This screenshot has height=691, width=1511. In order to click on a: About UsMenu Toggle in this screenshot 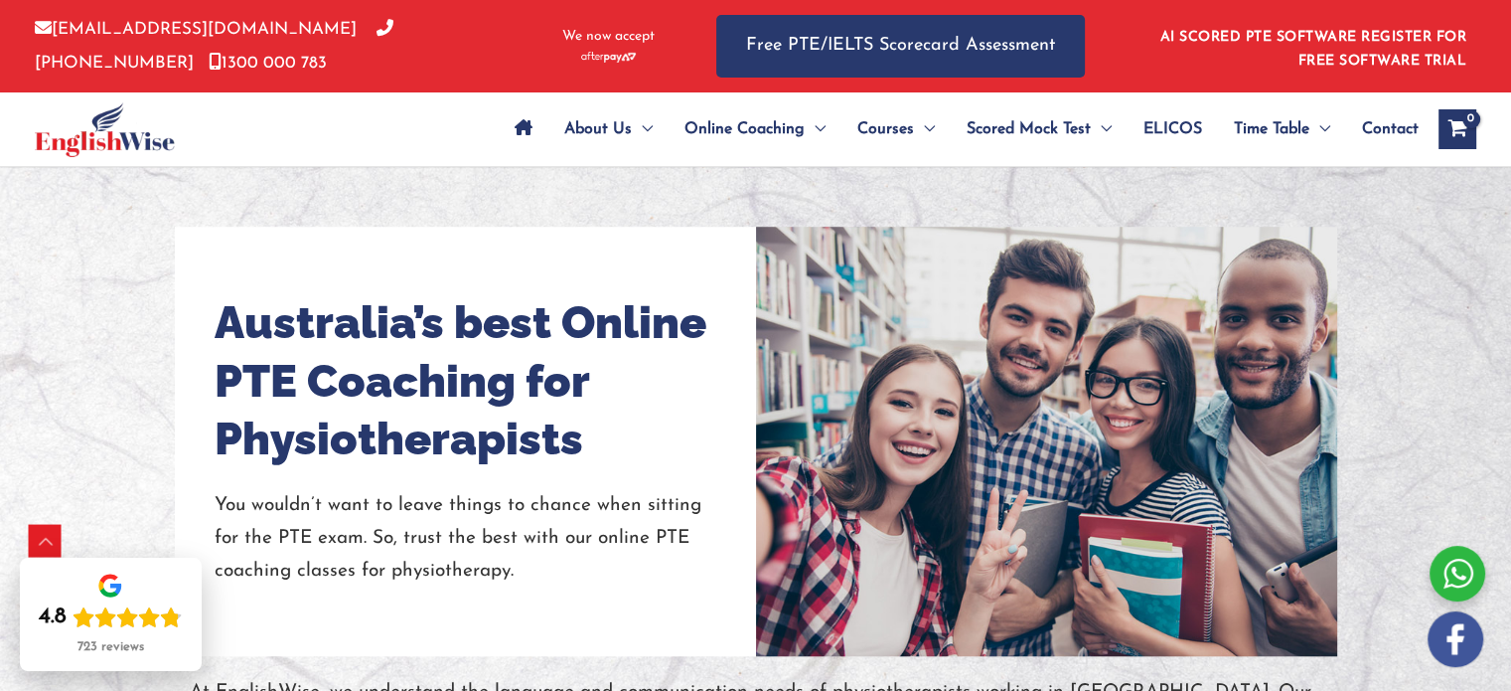, I will do `click(608, 129)`.